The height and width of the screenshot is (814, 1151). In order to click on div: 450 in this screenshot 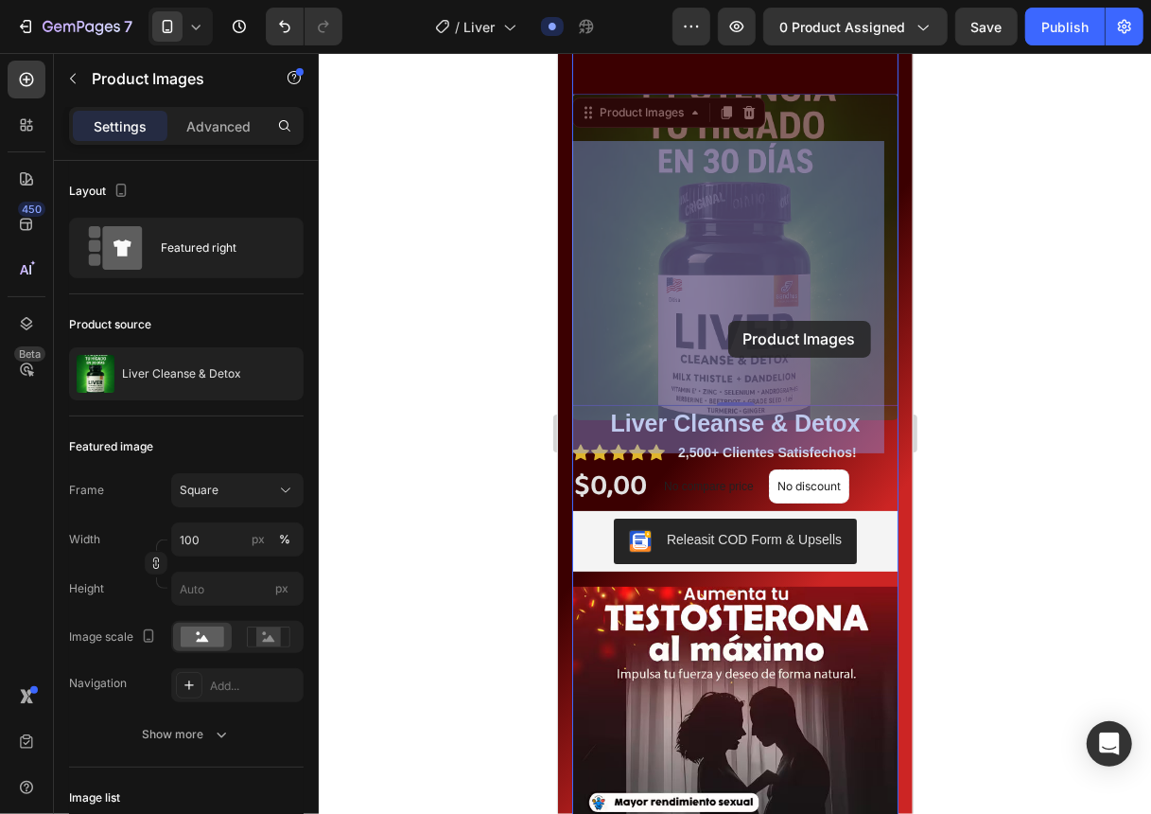, I will do `click(31, 209)`.